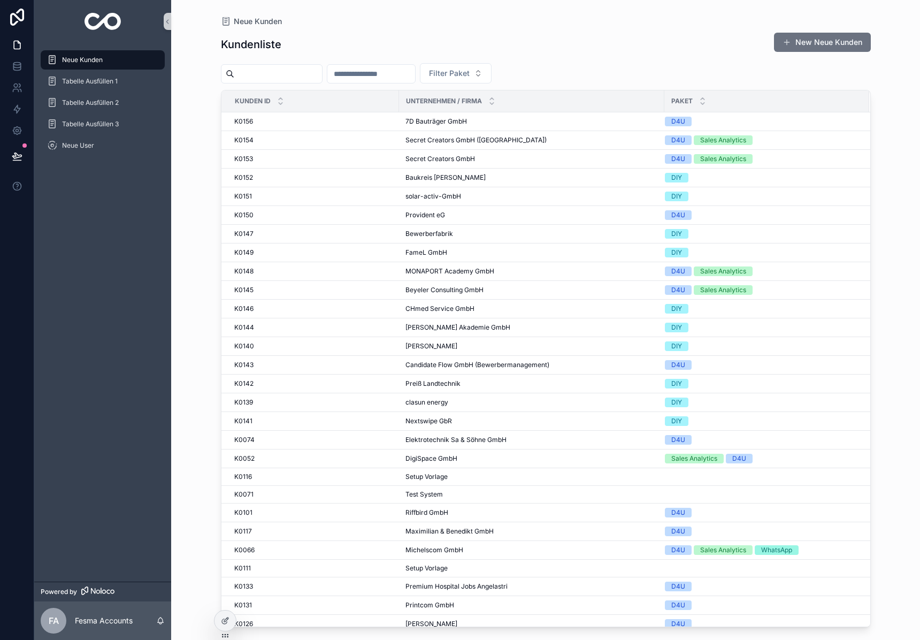 Image resolution: width=920 pixels, height=640 pixels. I want to click on span: Tabelle Ausfüllen 1, so click(90, 81).